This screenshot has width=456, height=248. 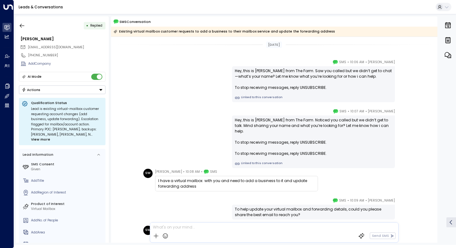 What do you see at coordinates (67, 193) in the screenshot?
I see `div: AddRegion of Interest` at bounding box center [67, 193].